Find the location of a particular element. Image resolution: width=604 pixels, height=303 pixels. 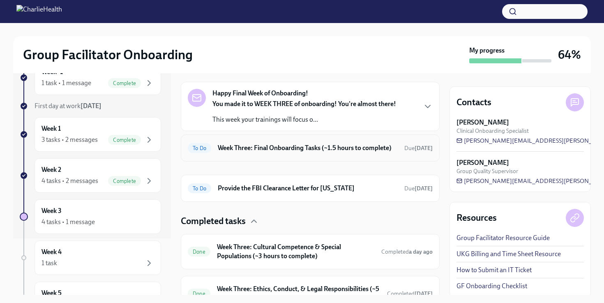

a: GF Onboarding Checklist is located at coordinates (492, 286).